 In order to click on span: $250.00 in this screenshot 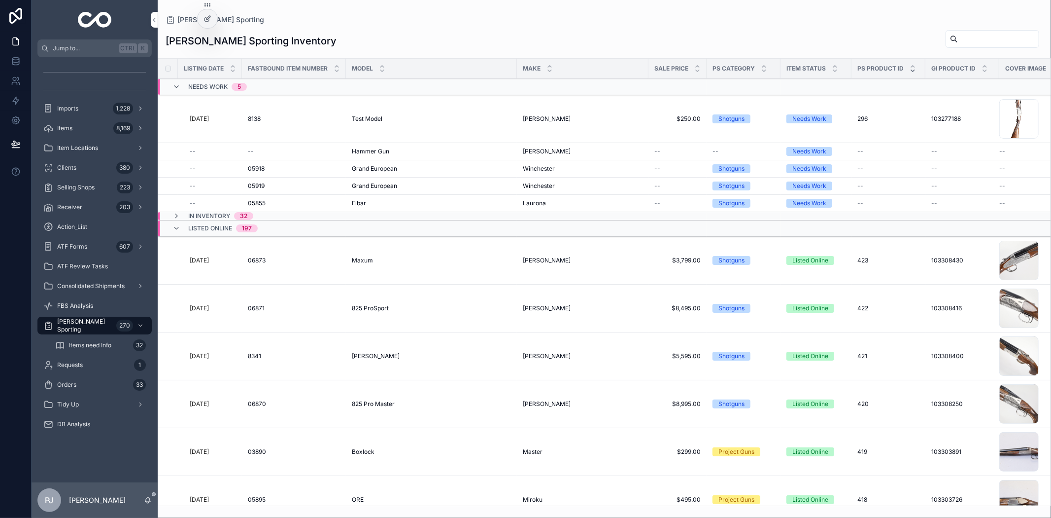, I will do `click(678, 119)`.